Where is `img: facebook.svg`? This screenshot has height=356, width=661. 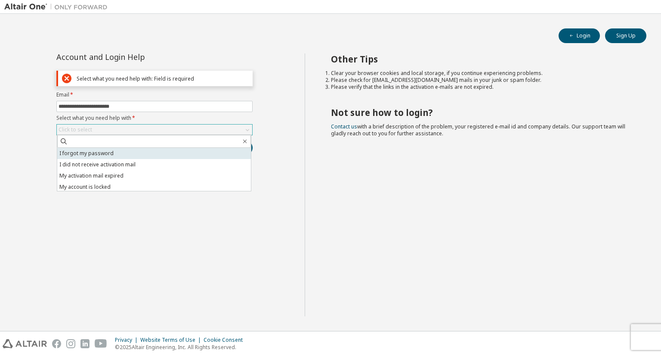 img: facebook.svg is located at coordinates (56, 343).